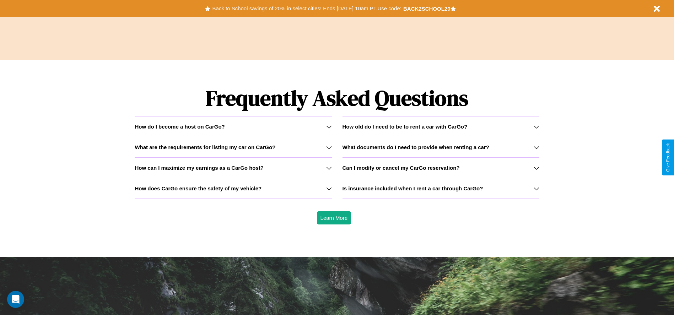 This screenshot has height=315, width=674. What do you see at coordinates (405, 126) in the screenshot?
I see `h3: How old do I need to be to rent a car with CarGo?` at bounding box center [405, 126].